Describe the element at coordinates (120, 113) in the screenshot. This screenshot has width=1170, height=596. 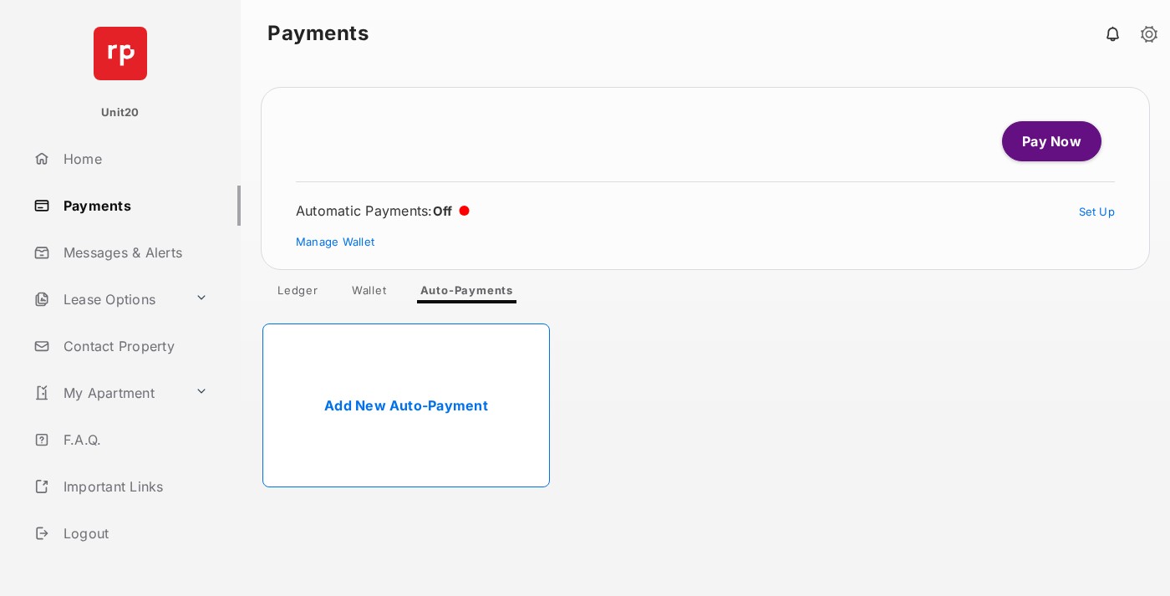
I see `p: Unit20` at that location.